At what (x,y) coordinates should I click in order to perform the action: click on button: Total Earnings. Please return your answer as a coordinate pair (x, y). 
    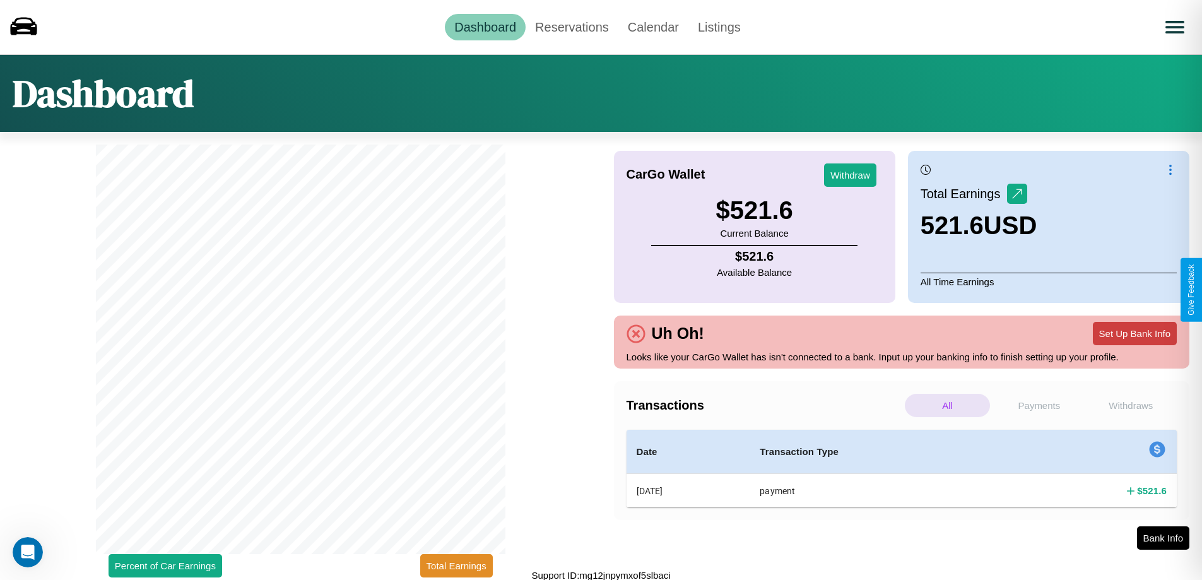
    Looking at the image, I should click on (456, 565).